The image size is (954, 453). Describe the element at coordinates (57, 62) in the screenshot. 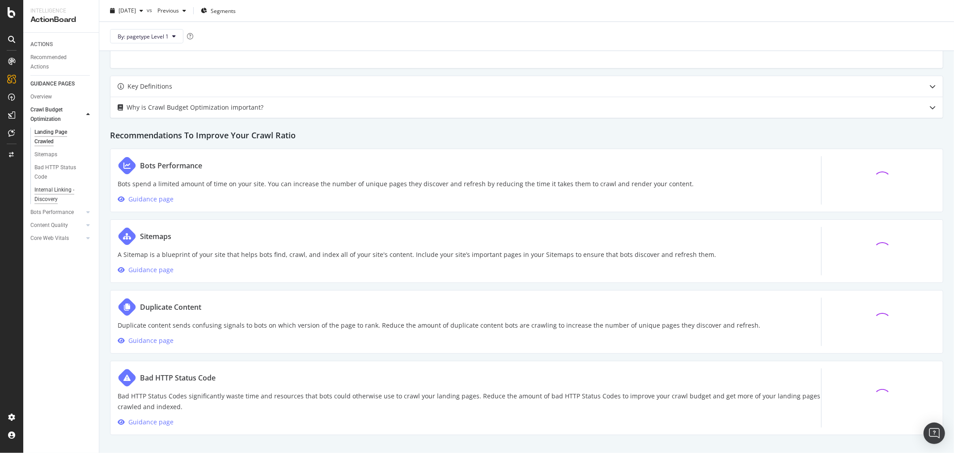

I see `div: Recommended Actions` at that location.